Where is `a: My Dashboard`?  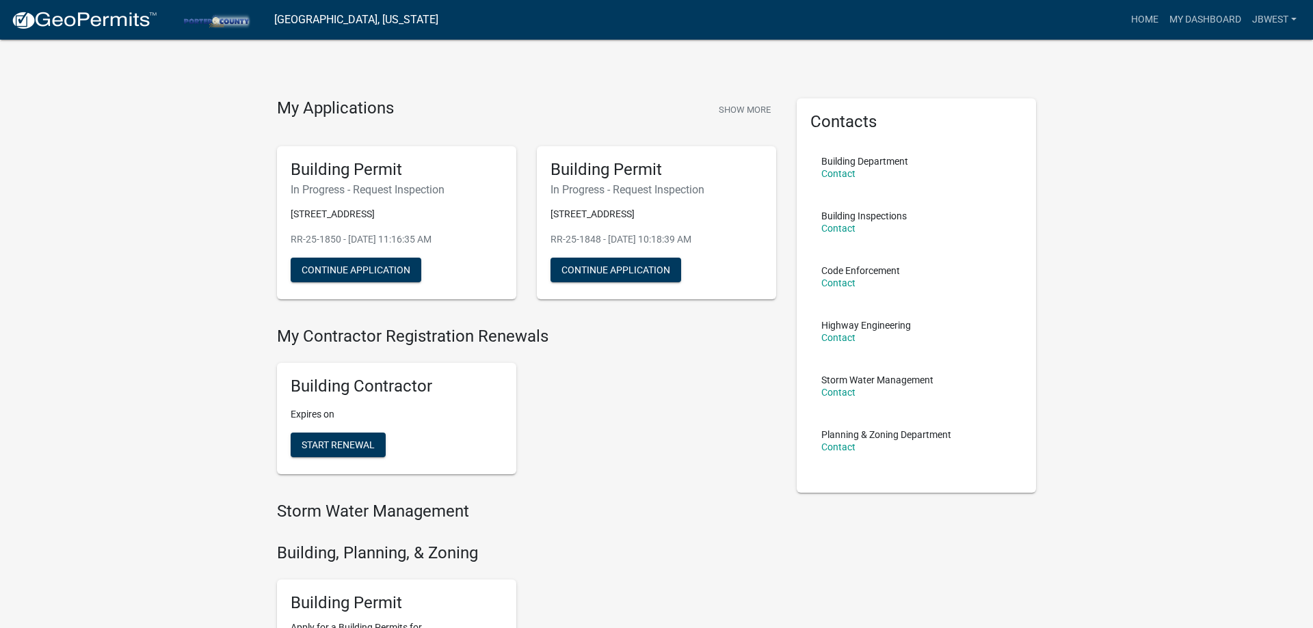 a: My Dashboard is located at coordinates (1205, 20).